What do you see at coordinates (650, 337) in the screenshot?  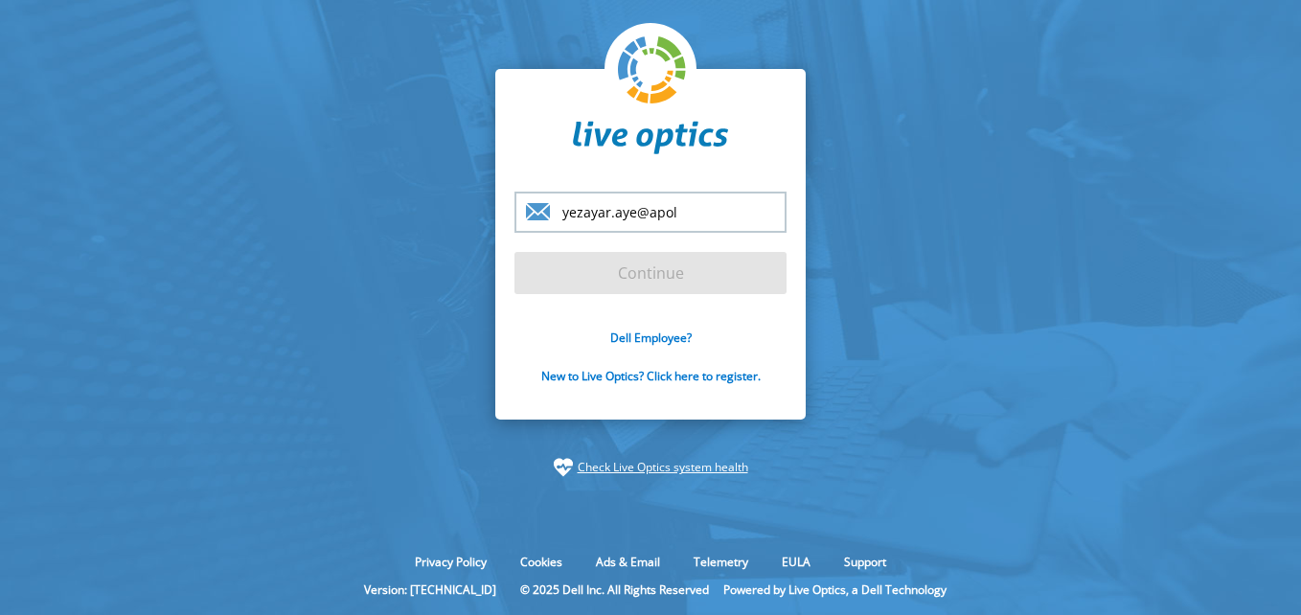 I see `a: Dell Employee?` at bounding box center [650, 337].